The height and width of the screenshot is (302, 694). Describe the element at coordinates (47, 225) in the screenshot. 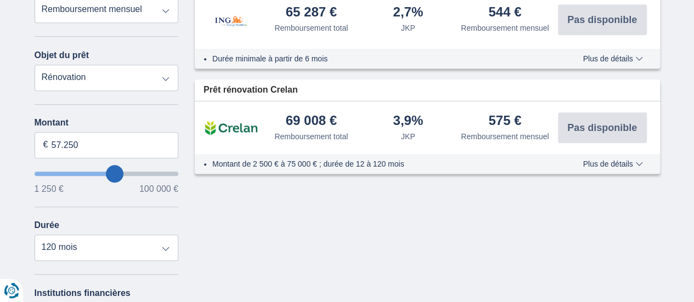

I see `font: Durée` at that location.